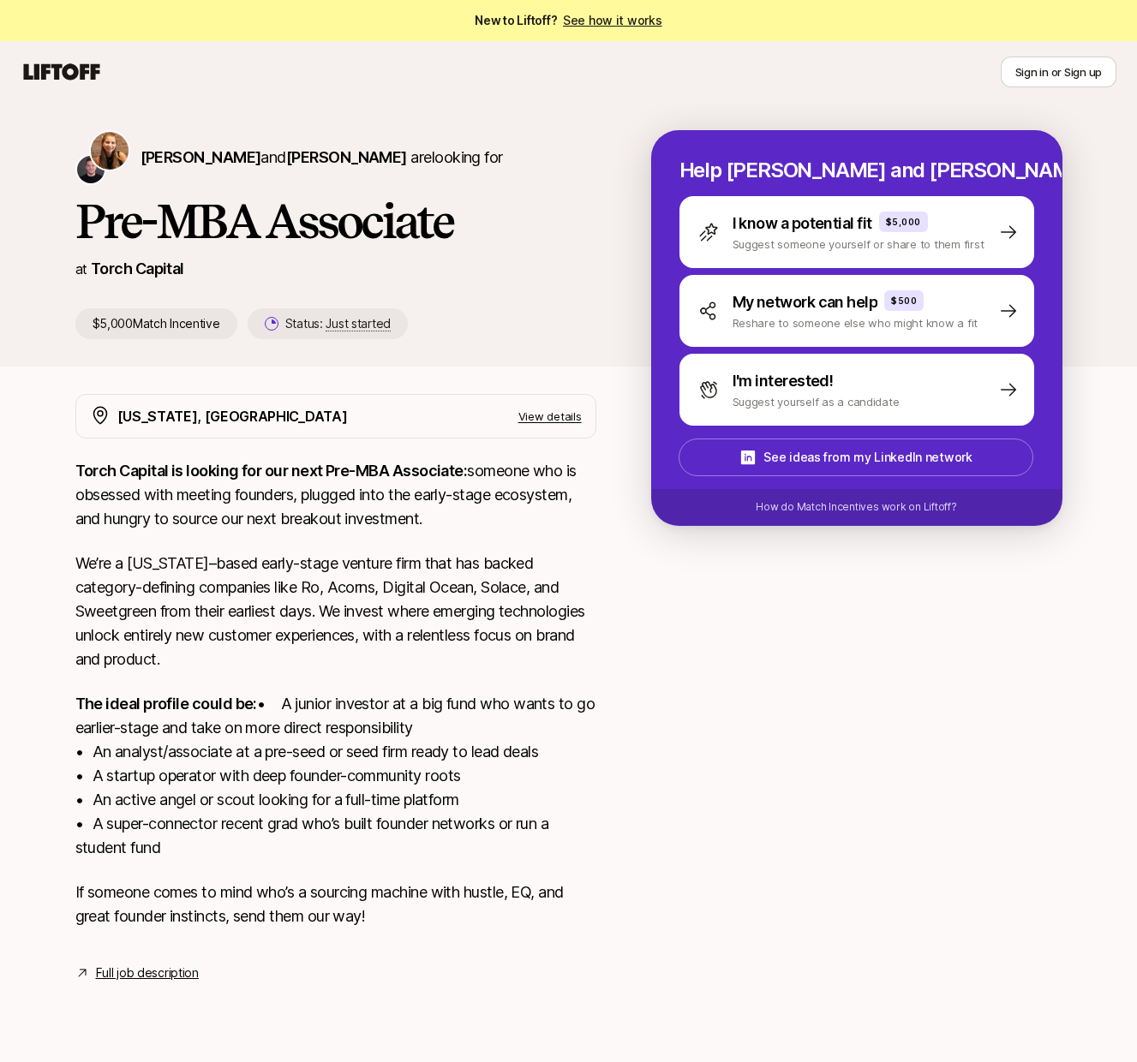 This screenshot has height=1062, width=1137. I want to click on p: Status:, so click(338, 324).